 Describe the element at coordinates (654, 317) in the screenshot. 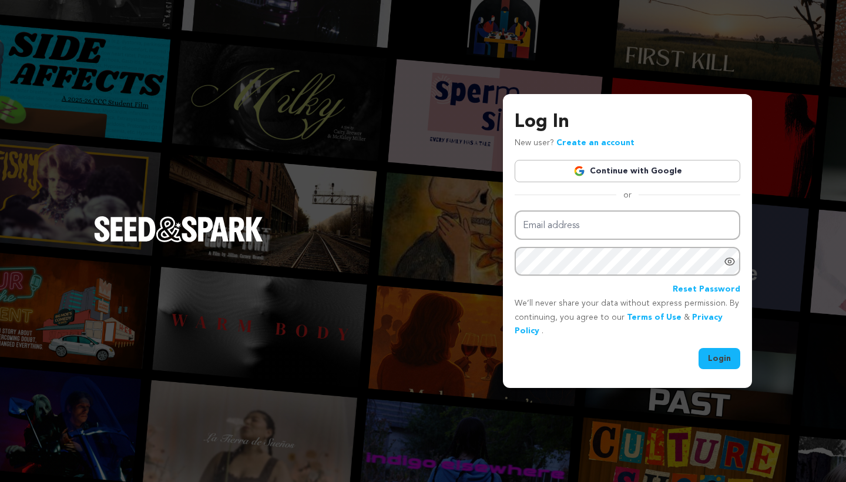

I see `a: Terms of Use` at that location.